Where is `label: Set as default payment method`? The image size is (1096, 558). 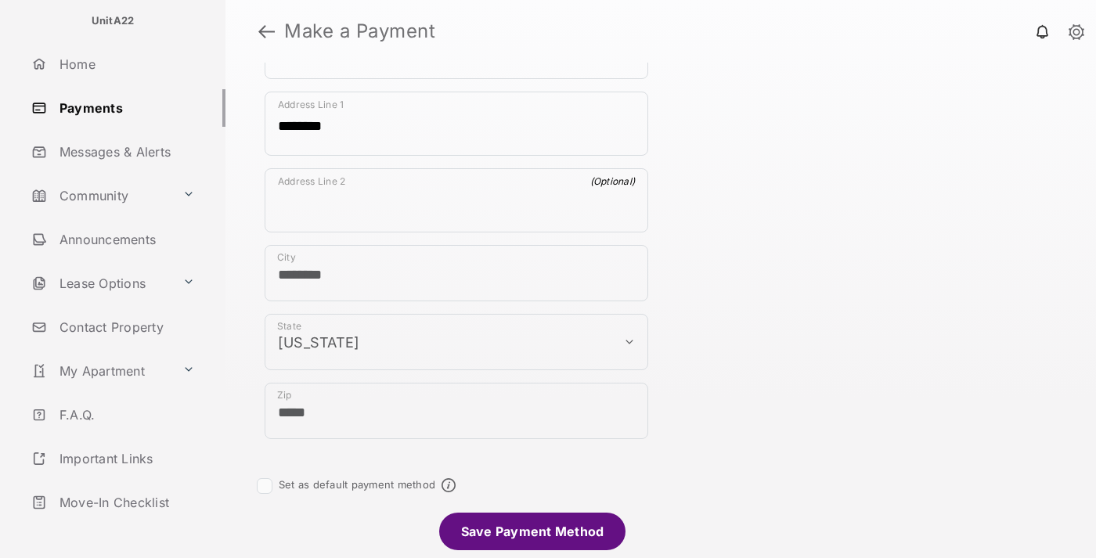 label: Set as default payment method is located at coordinates (357, 485).